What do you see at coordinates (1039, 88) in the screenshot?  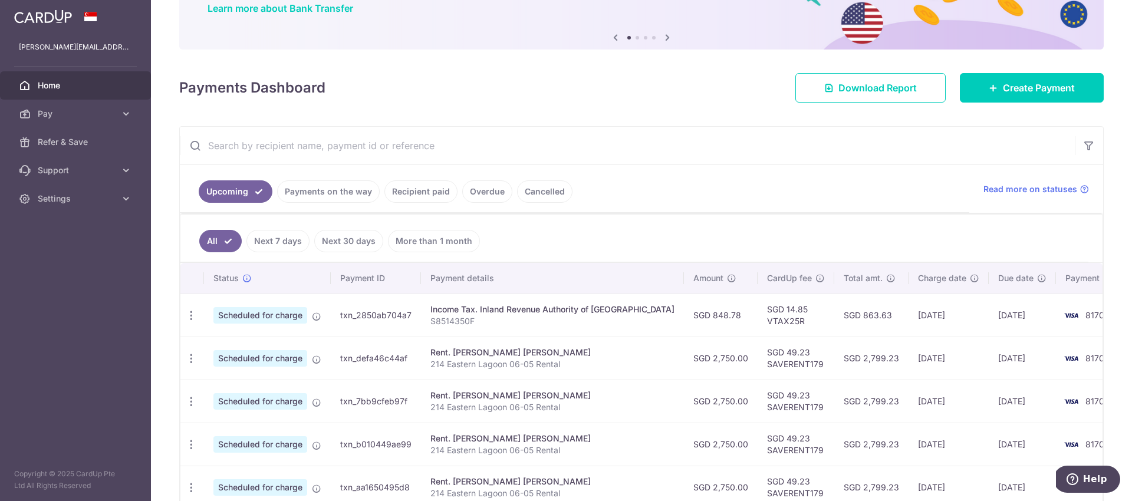 I see `span: Create Payment` at bounding box center [1039, 88].